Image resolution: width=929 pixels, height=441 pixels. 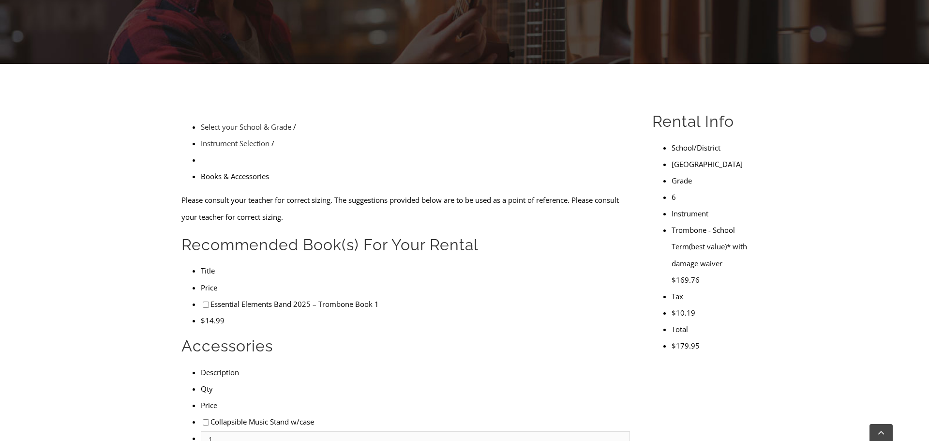 What do you see at coordinates (415, 372) in the screenshot?
I see `li: Description` at bounding box center [415, 372].